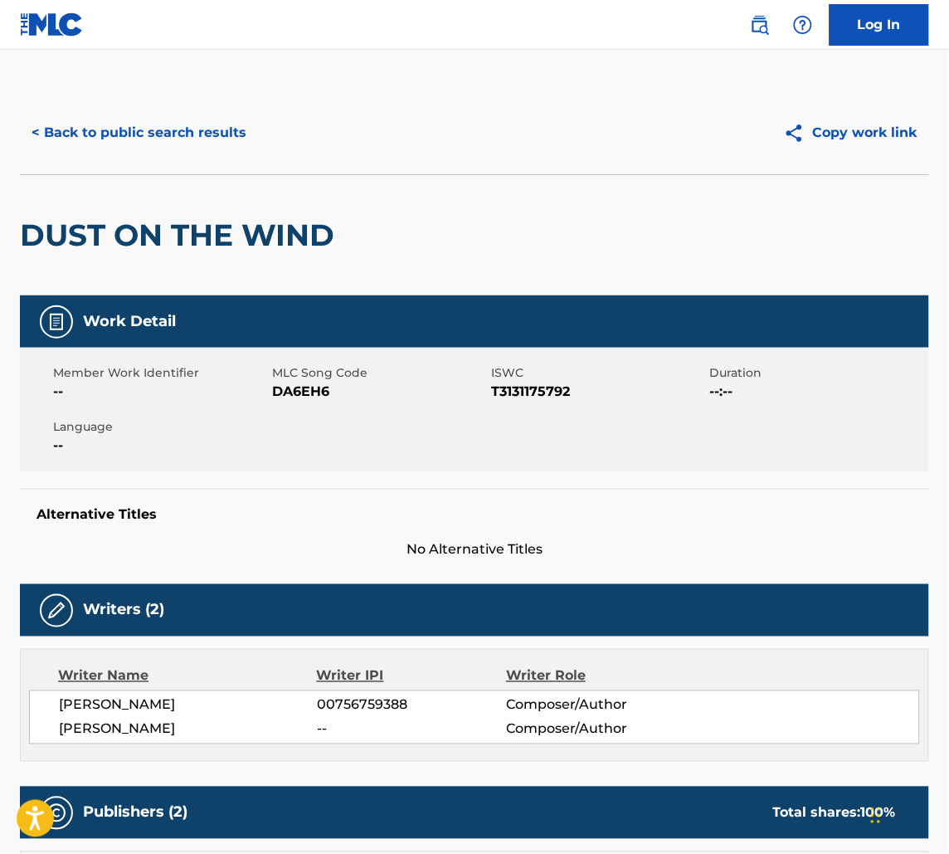 This screenshot has width=949, height=854. Describe the element at coordinates (129, 321) in the screenshot. I see `h5: Work Detail` at that location.